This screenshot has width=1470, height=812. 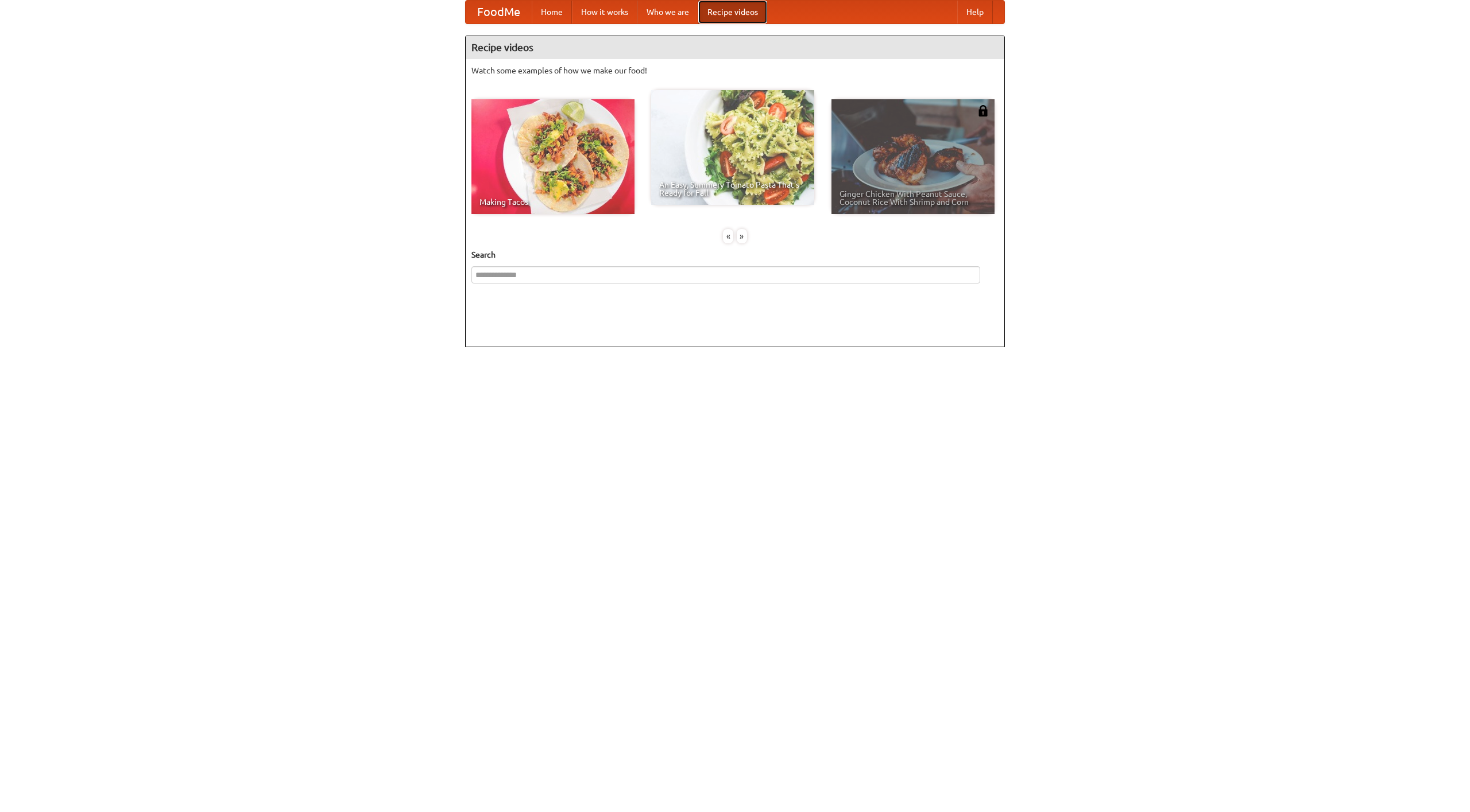 I want to click on a: Help, so click(x=975, y=12).